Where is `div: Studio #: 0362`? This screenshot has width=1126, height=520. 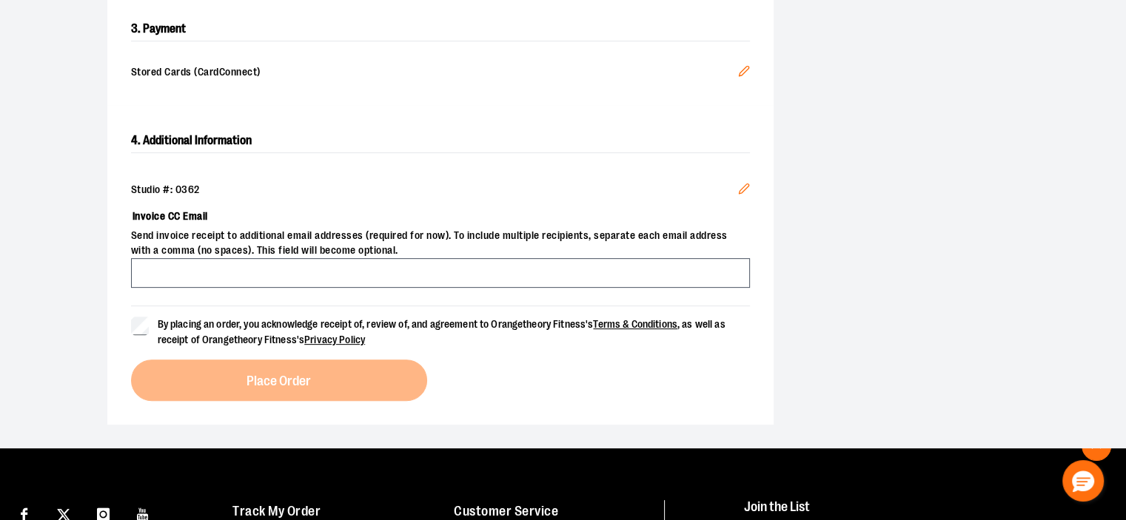
div: Studio #: 0362 is located at coordinates (440, 190).